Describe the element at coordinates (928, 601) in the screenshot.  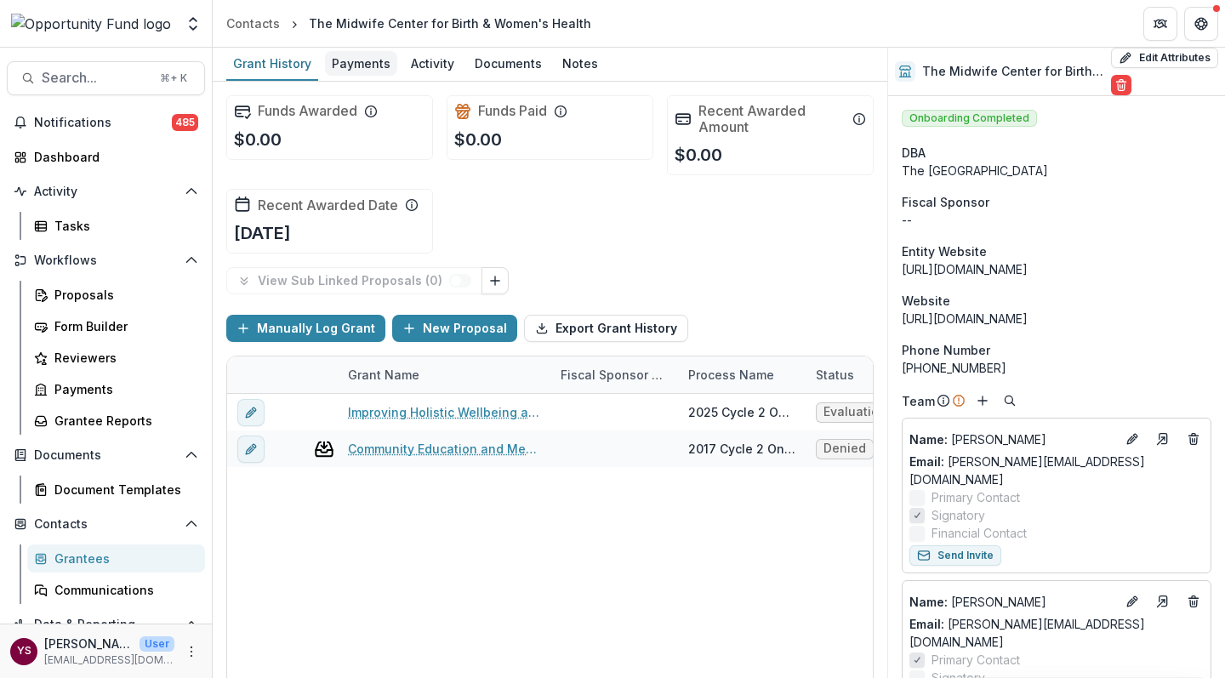
I see `span: Name :` at that location.